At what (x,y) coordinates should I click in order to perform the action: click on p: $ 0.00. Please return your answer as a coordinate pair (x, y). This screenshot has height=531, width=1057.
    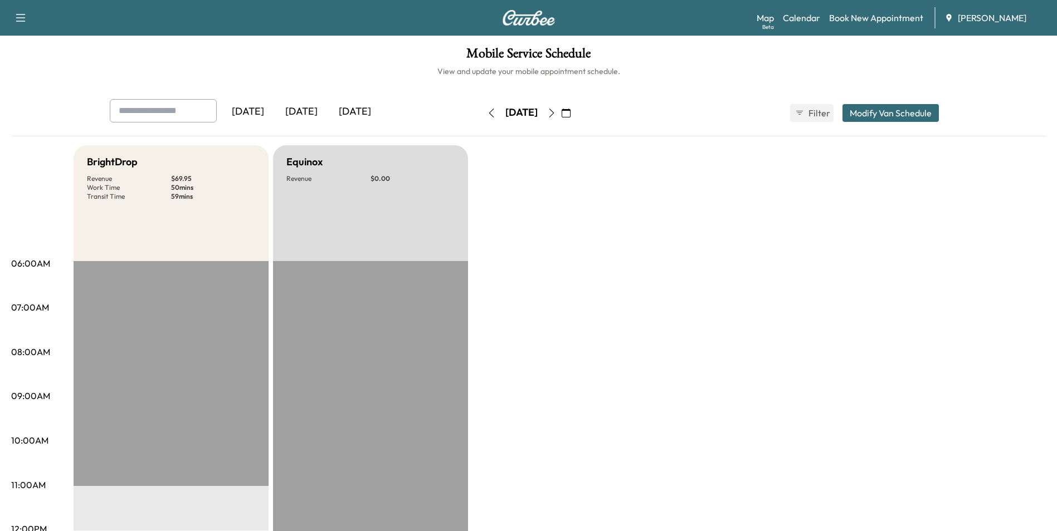
    Looking at the image, I should click on (412, 179).